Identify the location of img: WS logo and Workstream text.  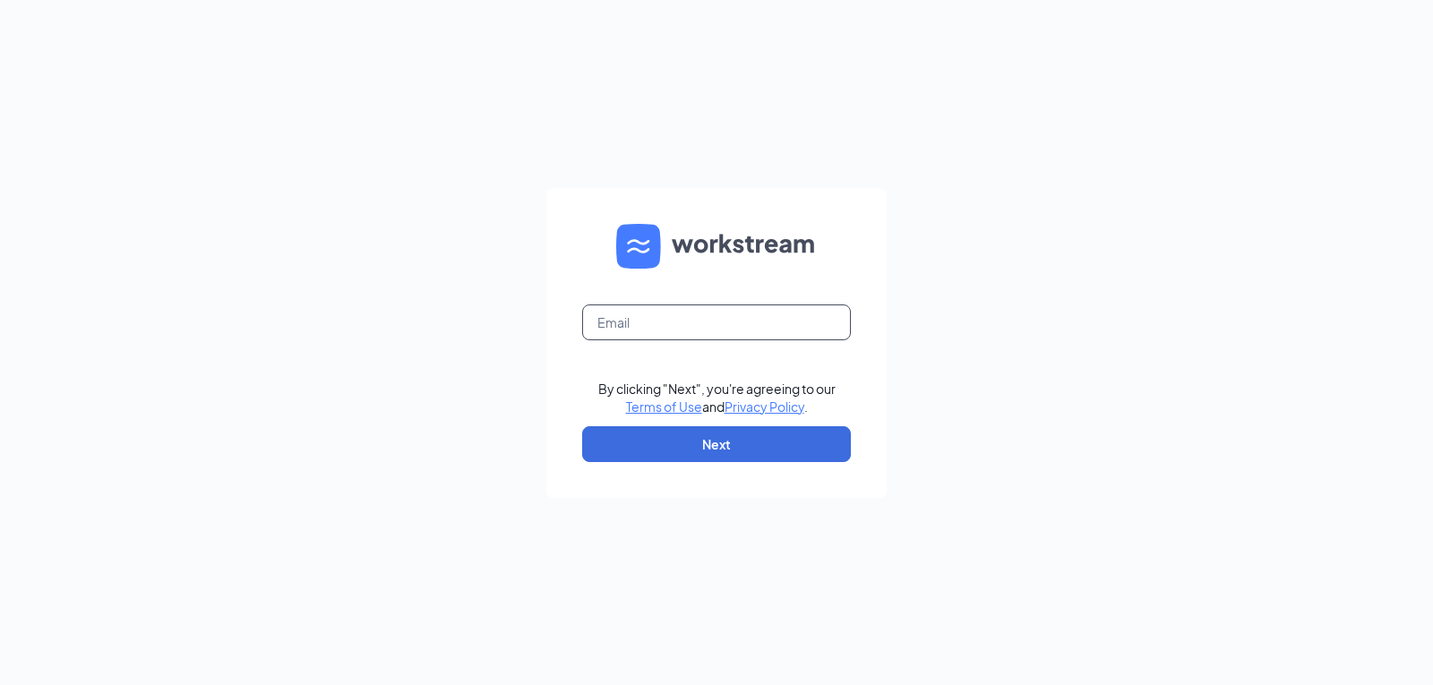
(717, 246).